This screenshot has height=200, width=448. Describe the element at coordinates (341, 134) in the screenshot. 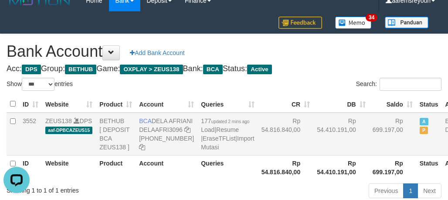

I see `td: Rp 54.410.191,00` at that location.